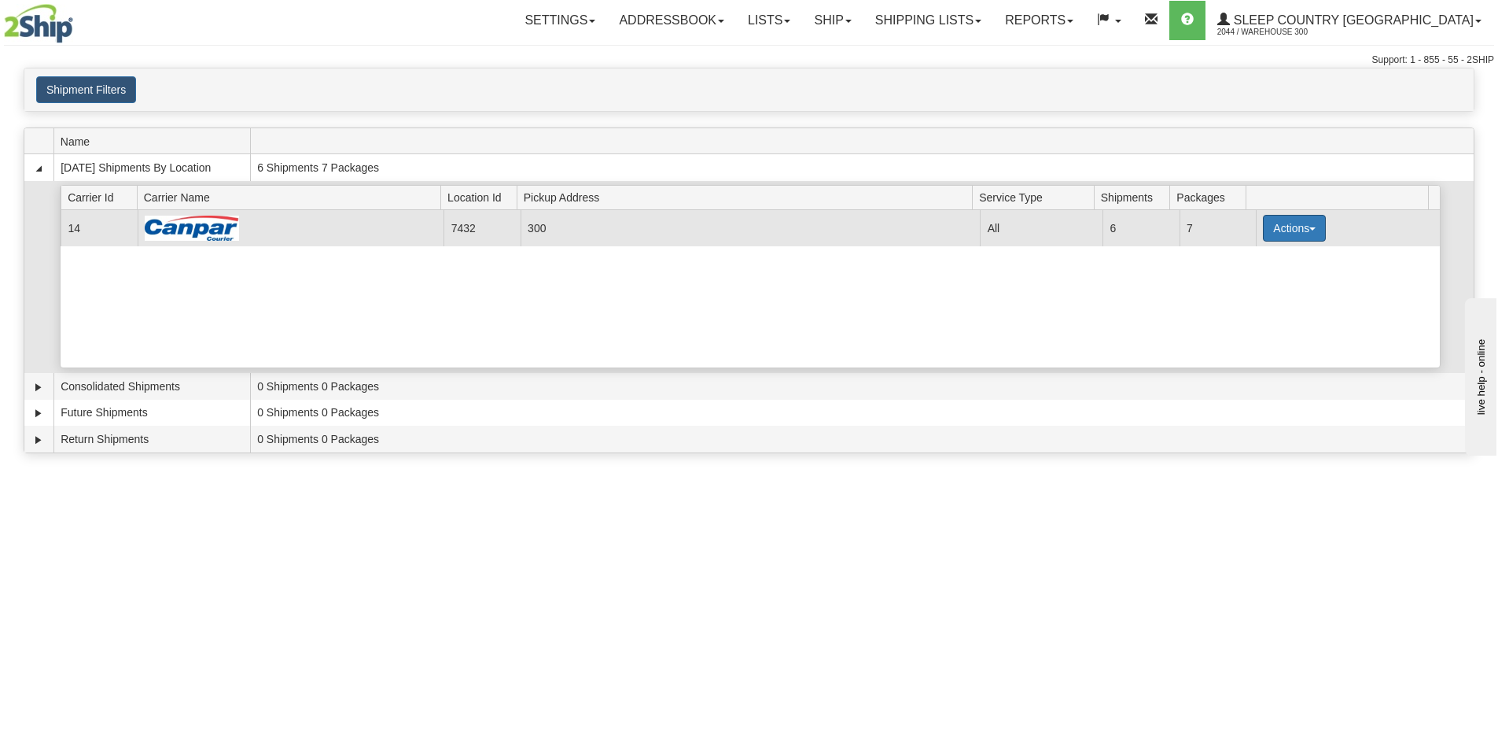  I want to click on span: Pickup Address, so click(748, 197).